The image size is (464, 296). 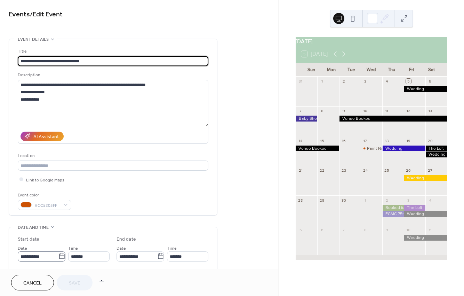 What do you see at coordinates (430, 170) in the screenshot?
I see `div: 27` at bounding box center [430, 170].